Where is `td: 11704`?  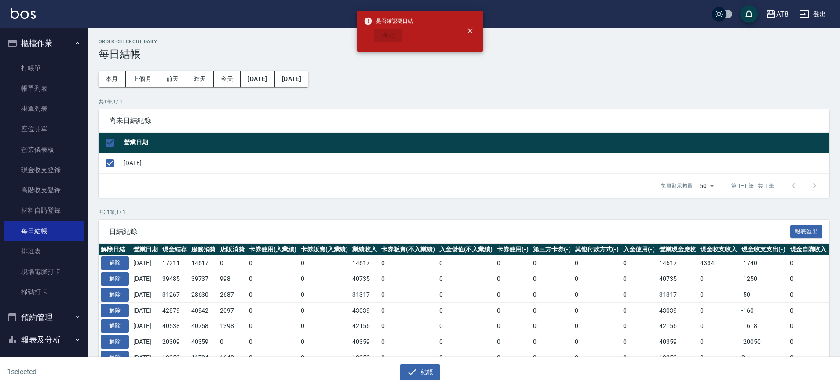
td: 11704 is located at coordinates (204, 357).